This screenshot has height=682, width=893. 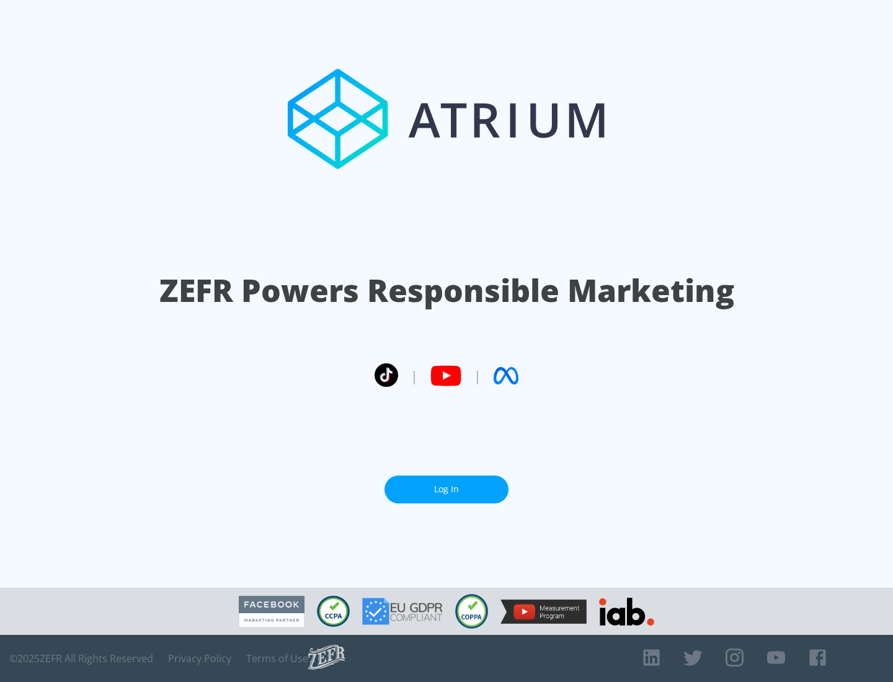 What do you see at coordinates (277, 658) in the screenshot?
I see `a: Terms of Use` at bounding box center [277, 658].